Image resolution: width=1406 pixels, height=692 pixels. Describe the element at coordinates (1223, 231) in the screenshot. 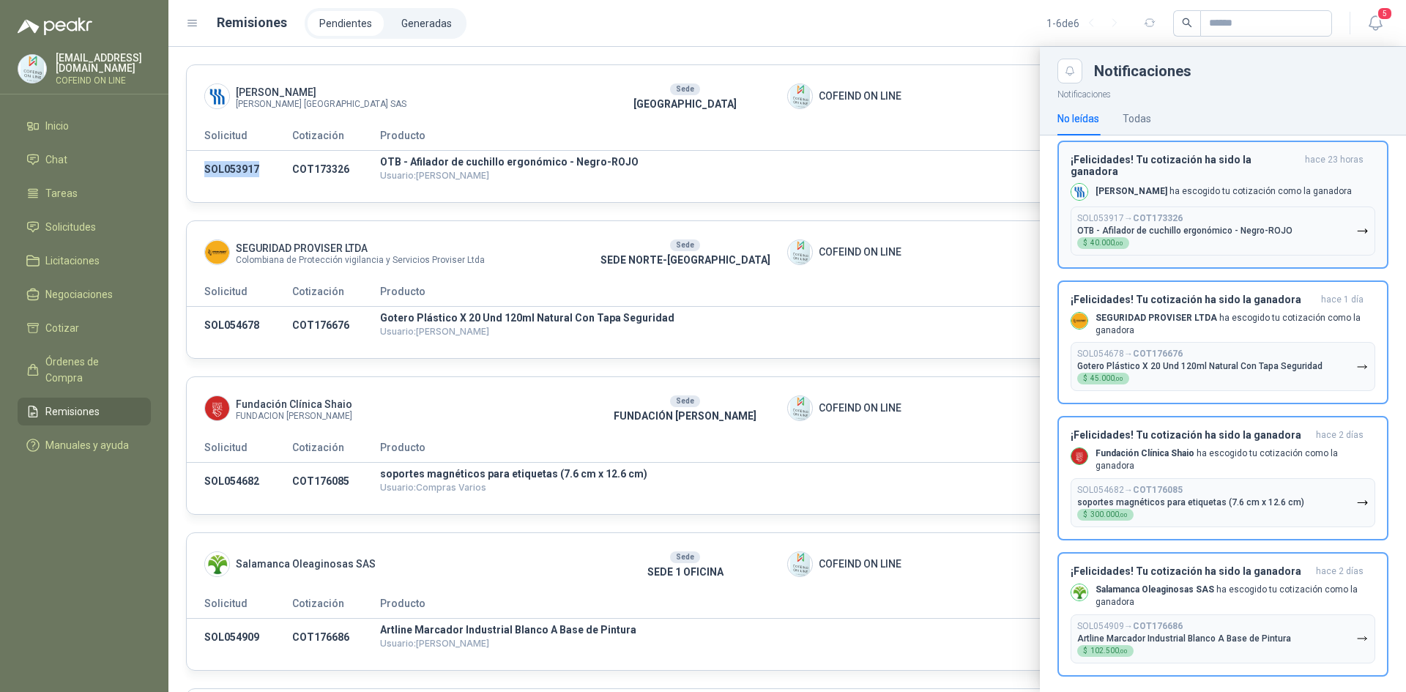

I see `button: SOL053917→COT173326OTB - Afilador de cuchillo ergonómico - Negro-ROJO$40.000,00` at that location.